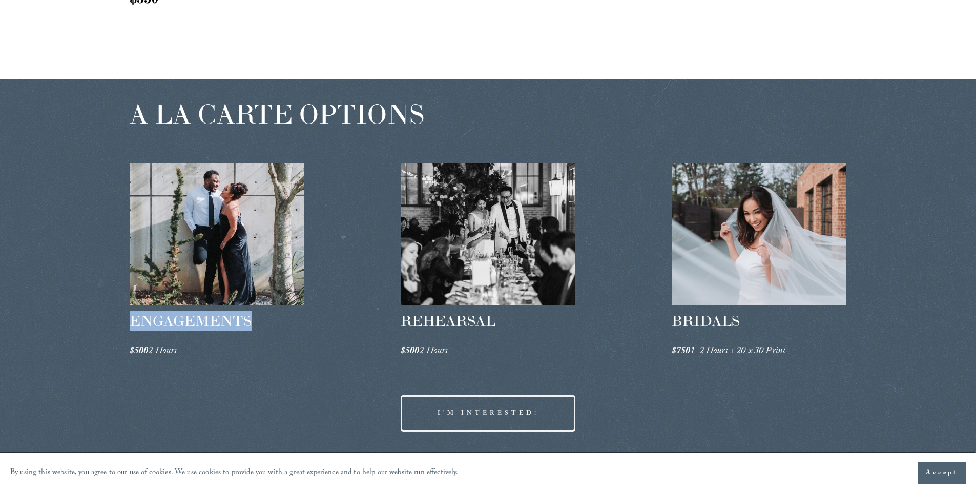 Image resolution: width=976 pixels, height=491 pixels. I want to click on span: BRIDALS, so click(706, 321).